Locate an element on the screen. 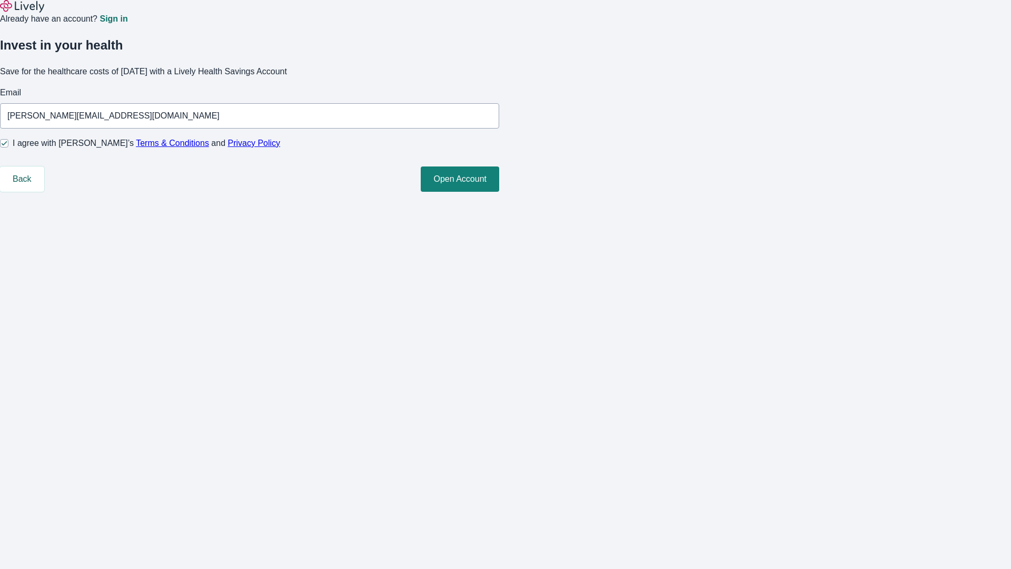 The height and width of the screenshot is (569, 1011). a: Privacy Policy is located at coordinates (254, 143).